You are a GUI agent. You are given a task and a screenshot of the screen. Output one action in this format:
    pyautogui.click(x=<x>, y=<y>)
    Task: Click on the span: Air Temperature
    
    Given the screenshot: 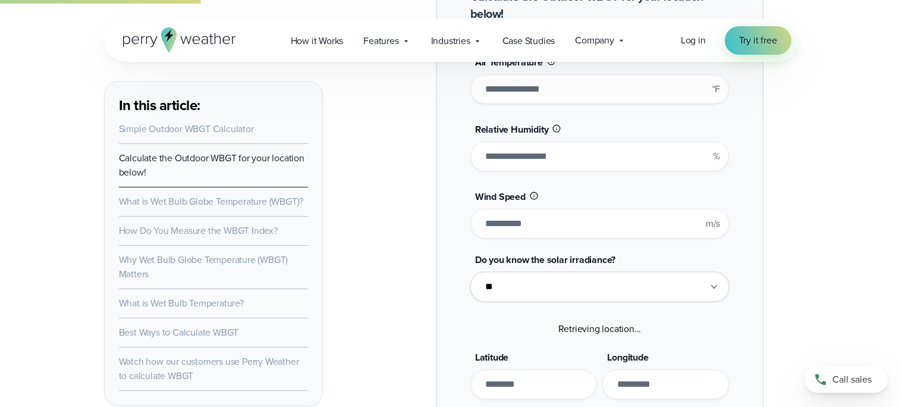 What is the action you would take?
    pyautogui.click(x=509, y=62)
    